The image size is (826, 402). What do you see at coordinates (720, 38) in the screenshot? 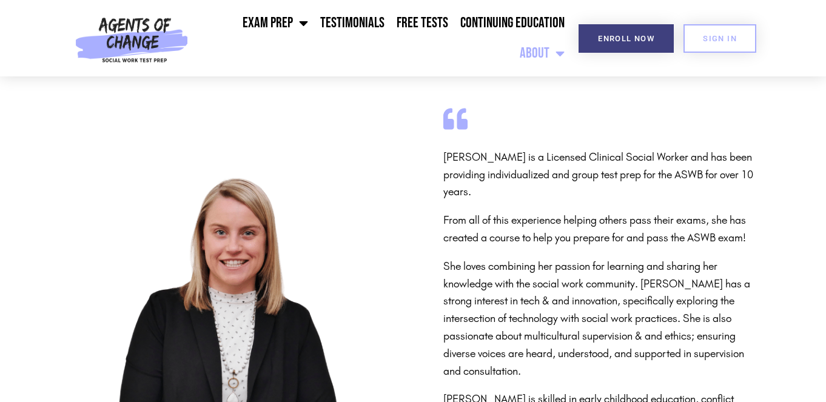
I see `span: SIGN IN` at bounding box center [720, 38].